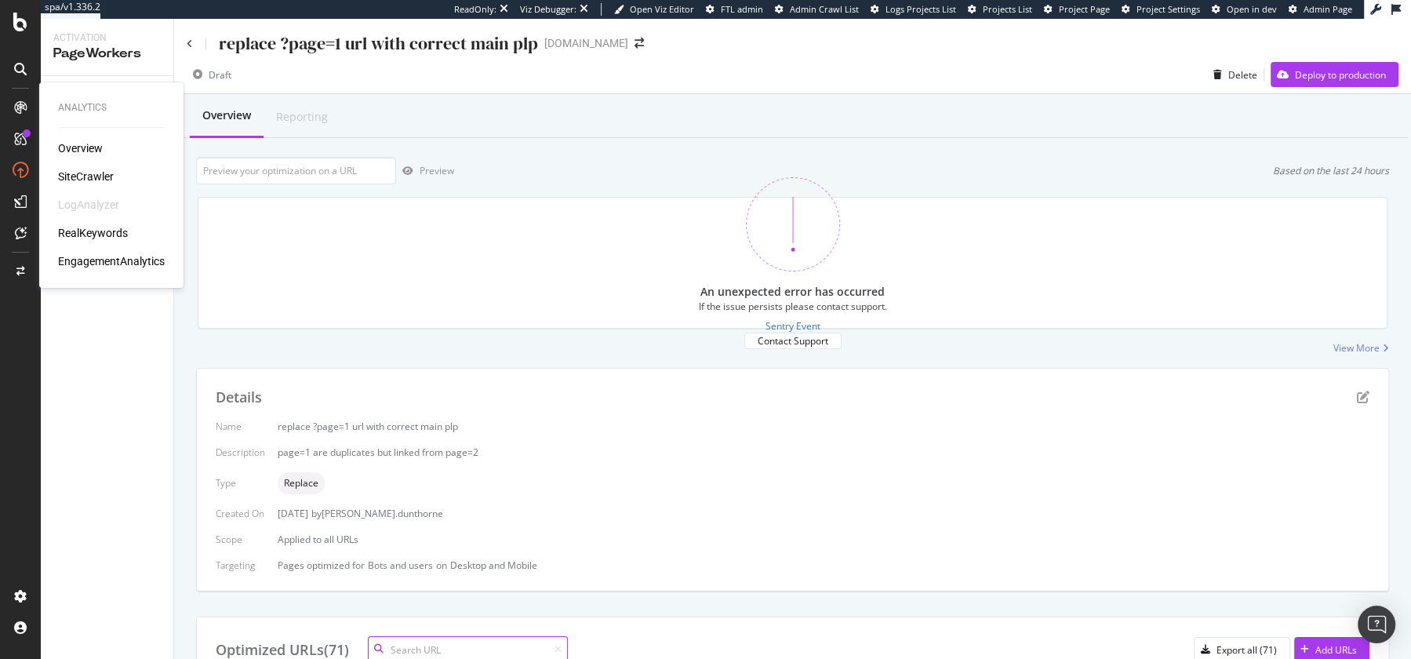 This screenshot has width=1411, height=659. Describe the element at coordinates (111, 261) in the screenshot. I see `div: EngagementAnalytics` at that location.